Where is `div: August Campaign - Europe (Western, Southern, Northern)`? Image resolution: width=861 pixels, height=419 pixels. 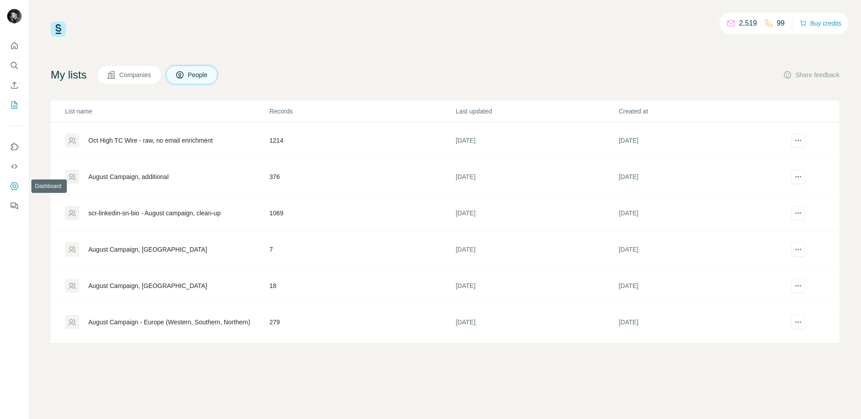 div: August Campaign - Europe (Western, Southern, Northern) is located at coordinates (169, 322).